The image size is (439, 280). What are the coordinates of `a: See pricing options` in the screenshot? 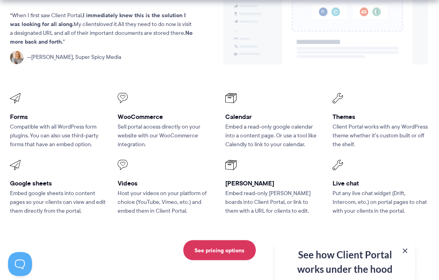 It's located at (219, 250).